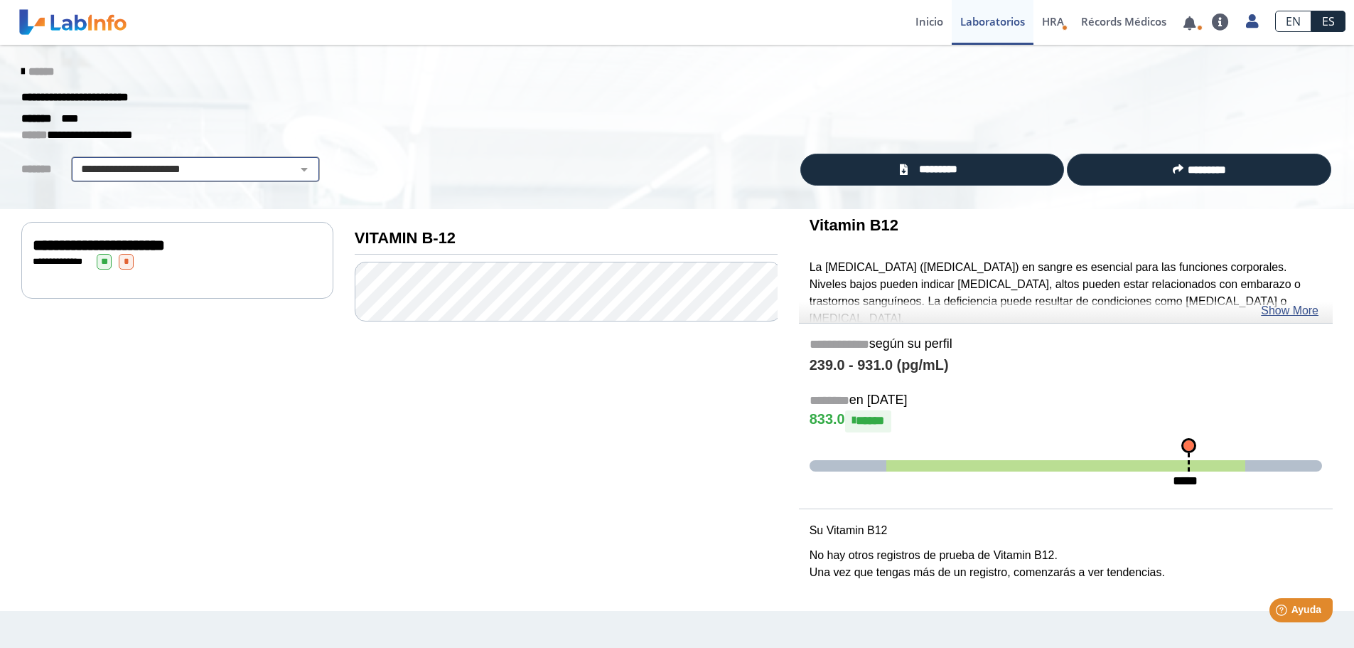 This screenshot has width=1354, height=648. Describe the element at coordinates (1329, 21) in the screenshot. I see `a: ES` at that location.